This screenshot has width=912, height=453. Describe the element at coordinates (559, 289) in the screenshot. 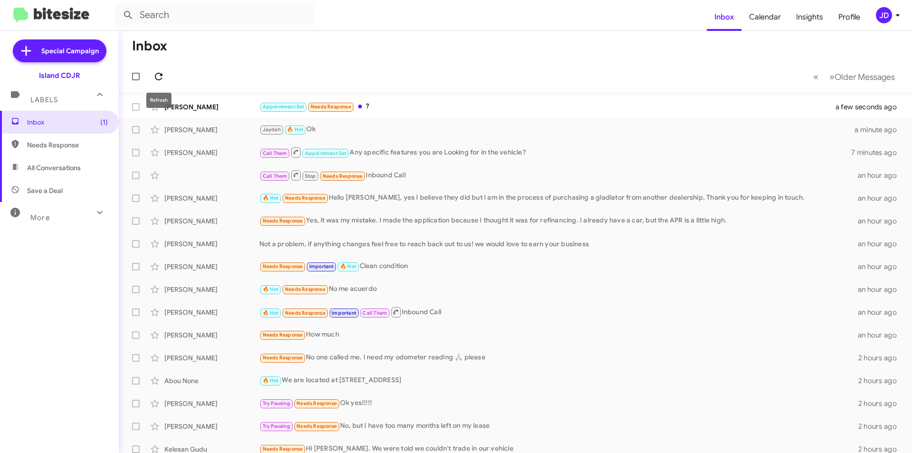

I see `div: No me acuerdo` at that location.